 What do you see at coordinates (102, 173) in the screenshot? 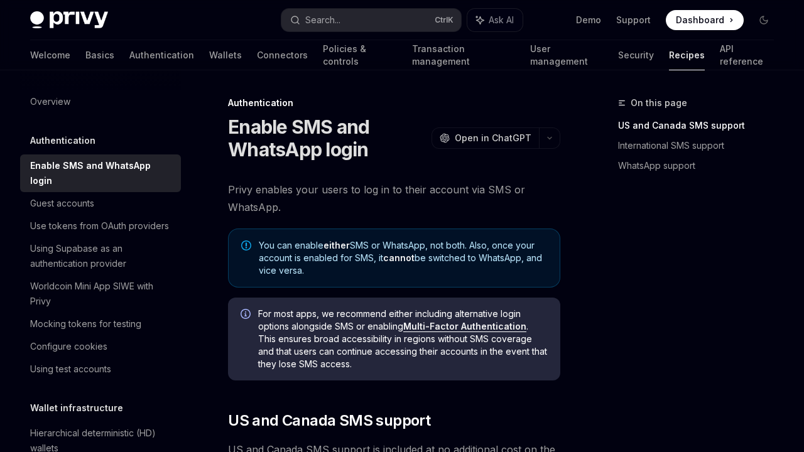
I see `div: Enable SMS and WhatsApp login` at bounding box center [102, 173].